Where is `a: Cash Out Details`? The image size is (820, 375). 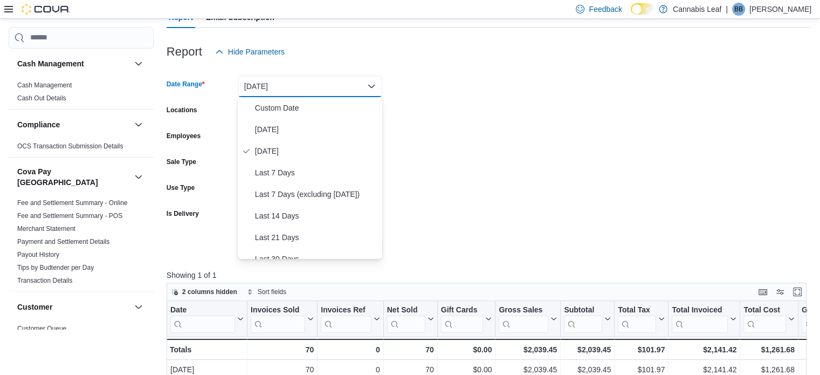 a: Cash Out Details is located at coordinates (42, 98).